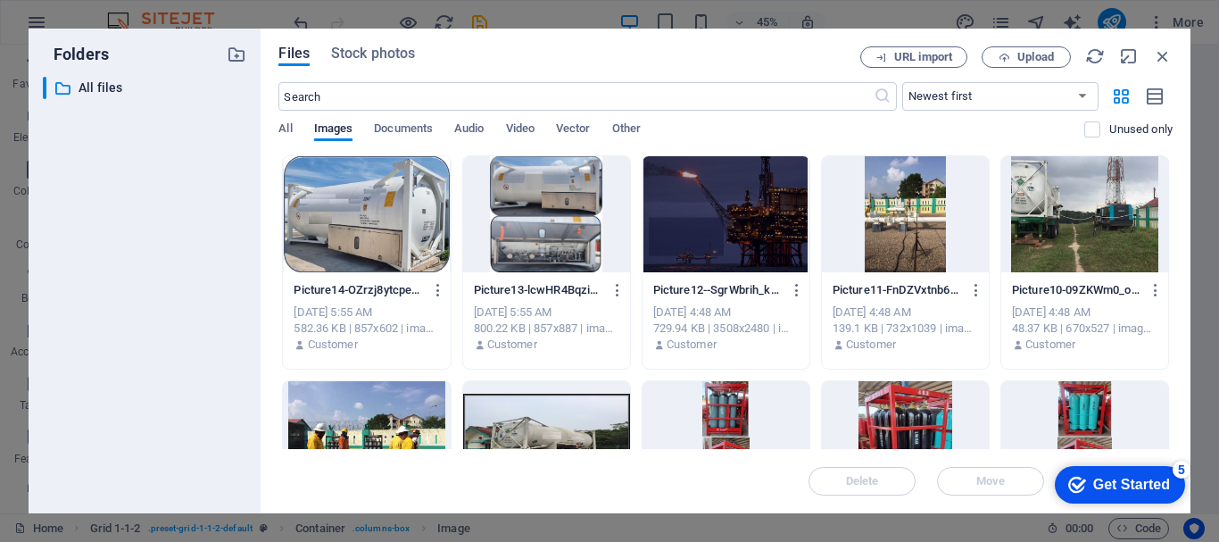 Image resolution: width=1219 pixels, height=542 pixels. What do you see at coordinates (469, 130) in the screenshot?
I see `span: Audio` at bounding box center [469, 130].